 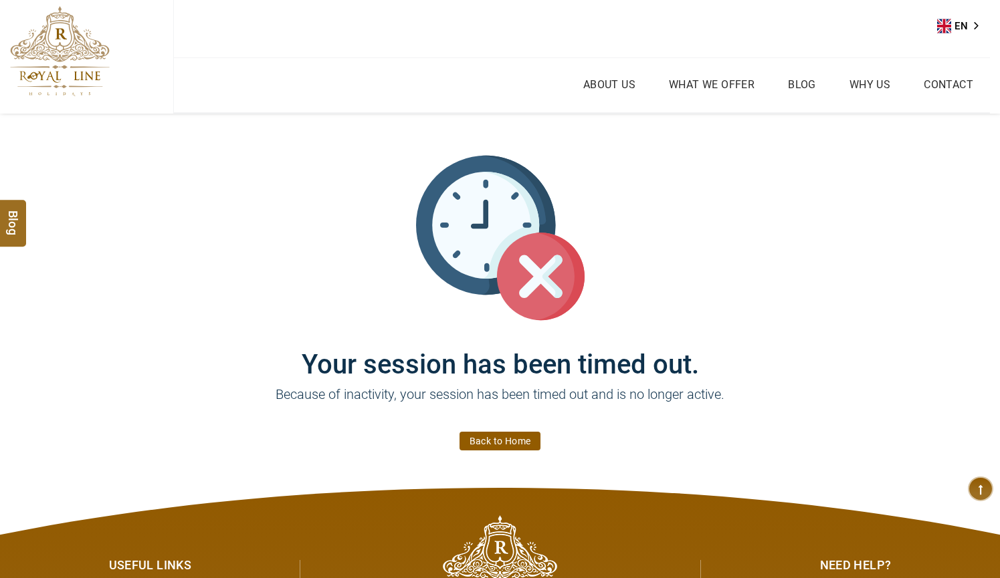 What do you see at coordinates (801, 566) in the screenshot?
I see `div: Need Help?` at bounding box center [801, 566].